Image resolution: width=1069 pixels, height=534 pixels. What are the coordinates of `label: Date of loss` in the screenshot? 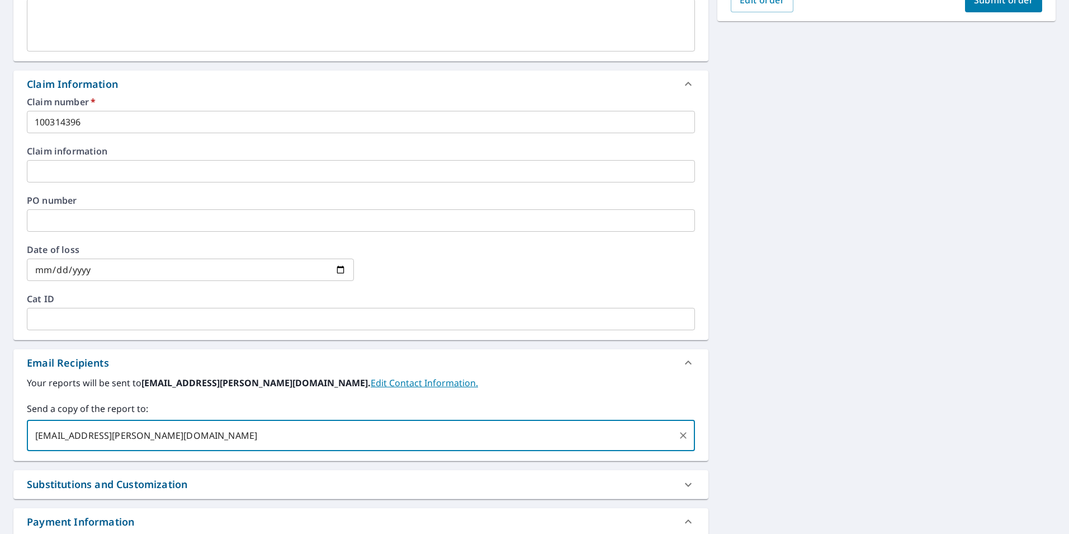 It's located at (190, 249).